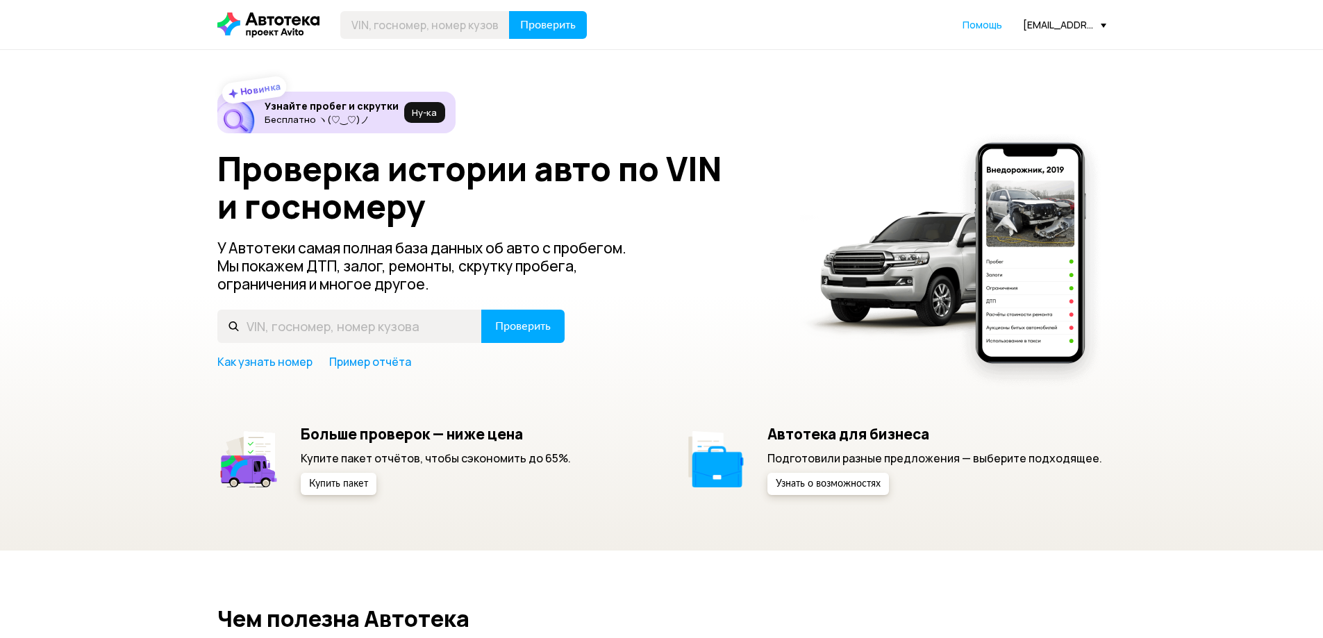  What do you see at coordinates (424, 113) in the screenshot?
I see `span: Ну‑ка` at bounding box center [424, 113].